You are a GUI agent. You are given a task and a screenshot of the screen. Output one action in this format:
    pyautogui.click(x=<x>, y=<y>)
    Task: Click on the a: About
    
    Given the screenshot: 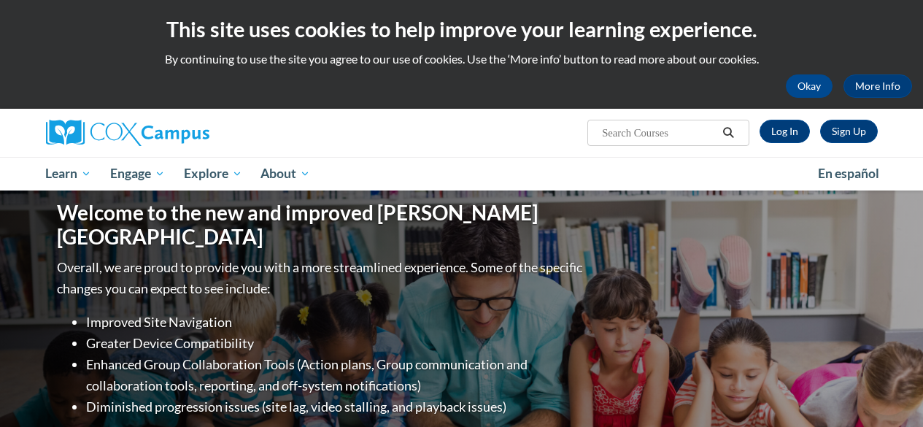 What is the action you would take?
    pyautogui.click(x=285, y=174)
    